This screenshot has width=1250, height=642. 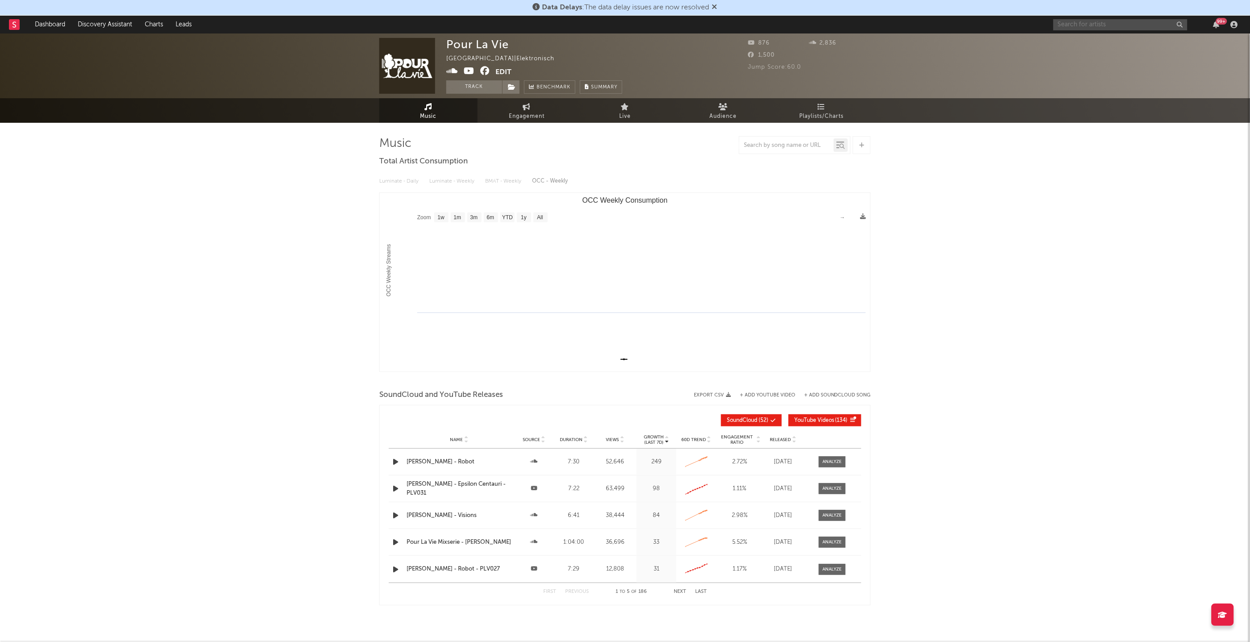 I want to click on button: Last, so click(x=701, y=592).